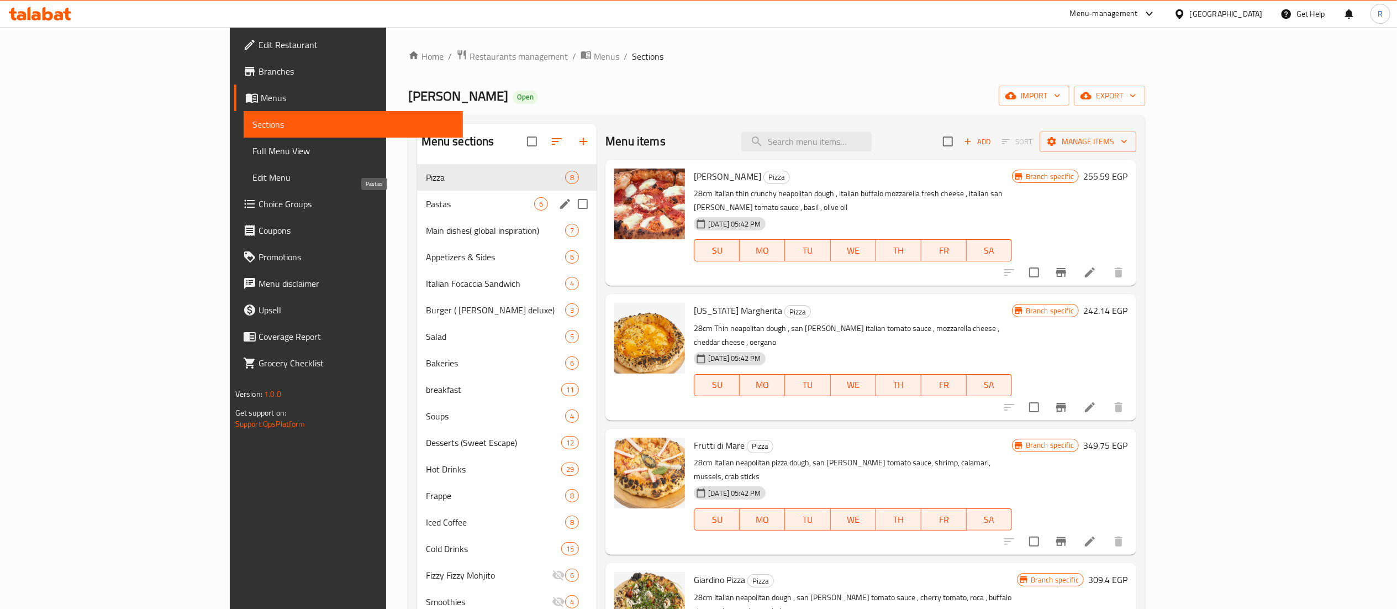  Describe the element at coordinates (1061, 272) in the screenshot. I see `button: Branch-specific-item` at that location.